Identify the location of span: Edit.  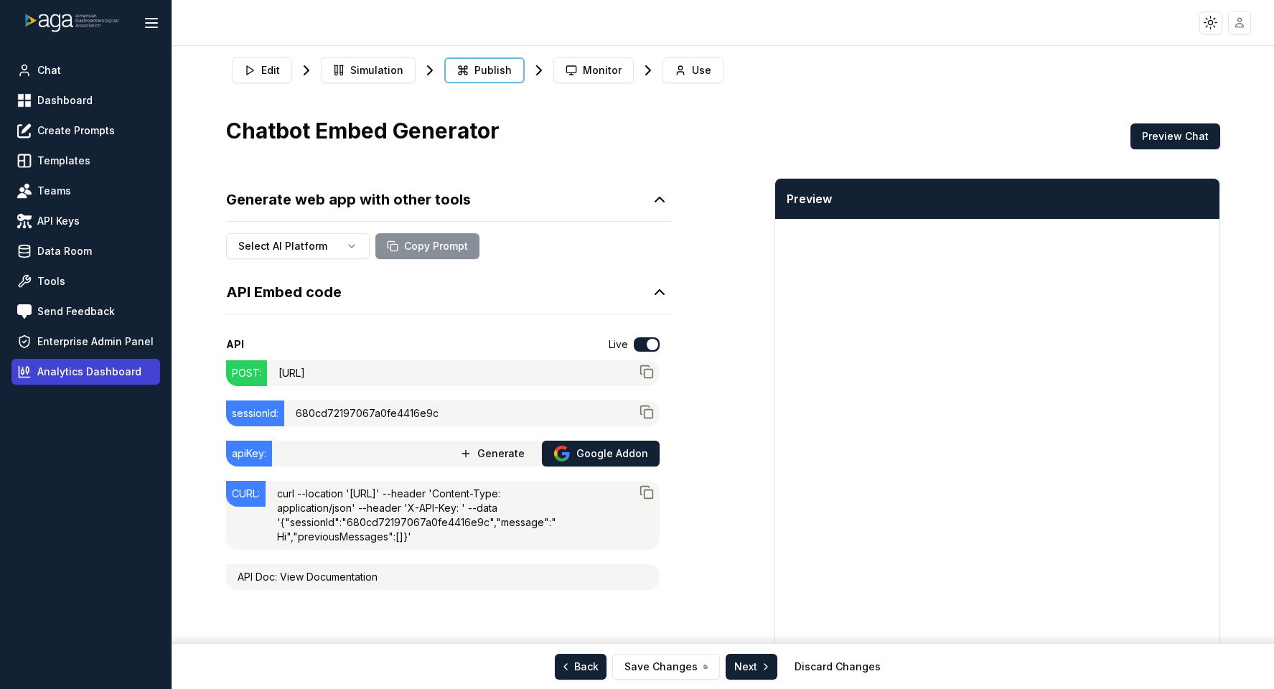
(271, 70).